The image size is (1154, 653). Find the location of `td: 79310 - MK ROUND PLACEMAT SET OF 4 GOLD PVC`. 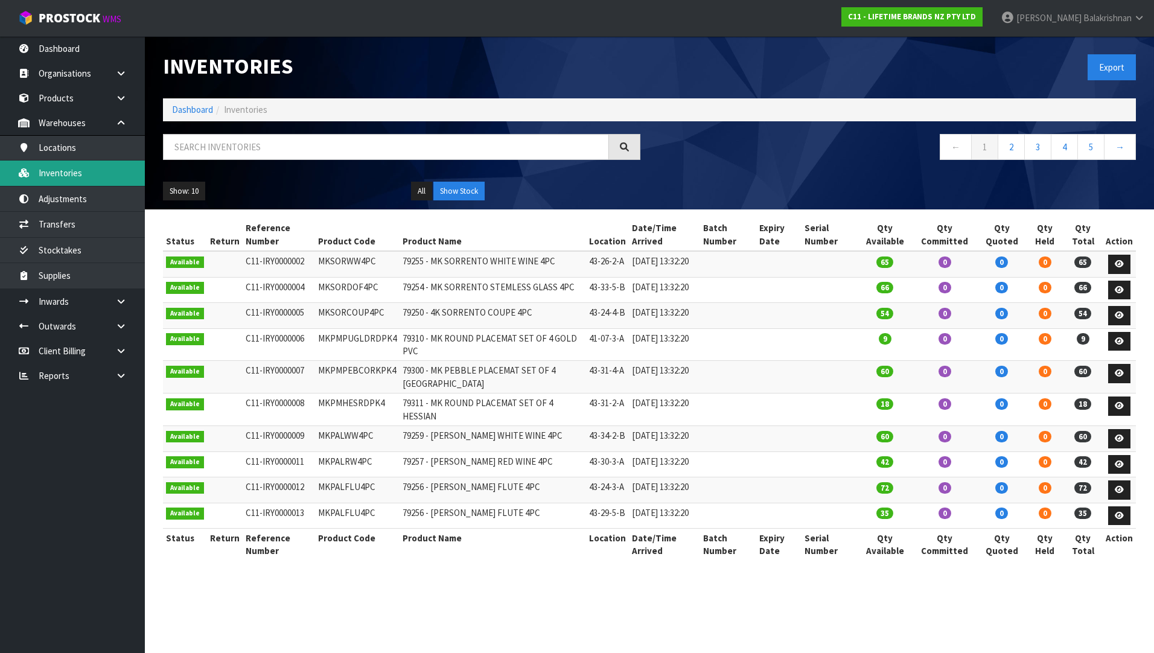

td: 79310 - MK ROUND PLACEMAT SET OF 4 GOLD PVC is located at coordinates (493, 345).